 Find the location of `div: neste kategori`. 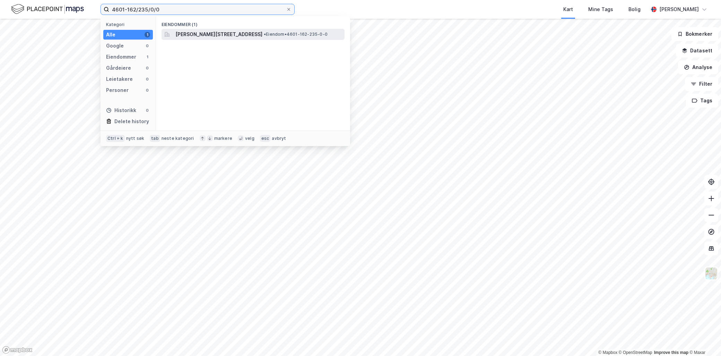

div: neste kategori is located at coordinates (178, 138).